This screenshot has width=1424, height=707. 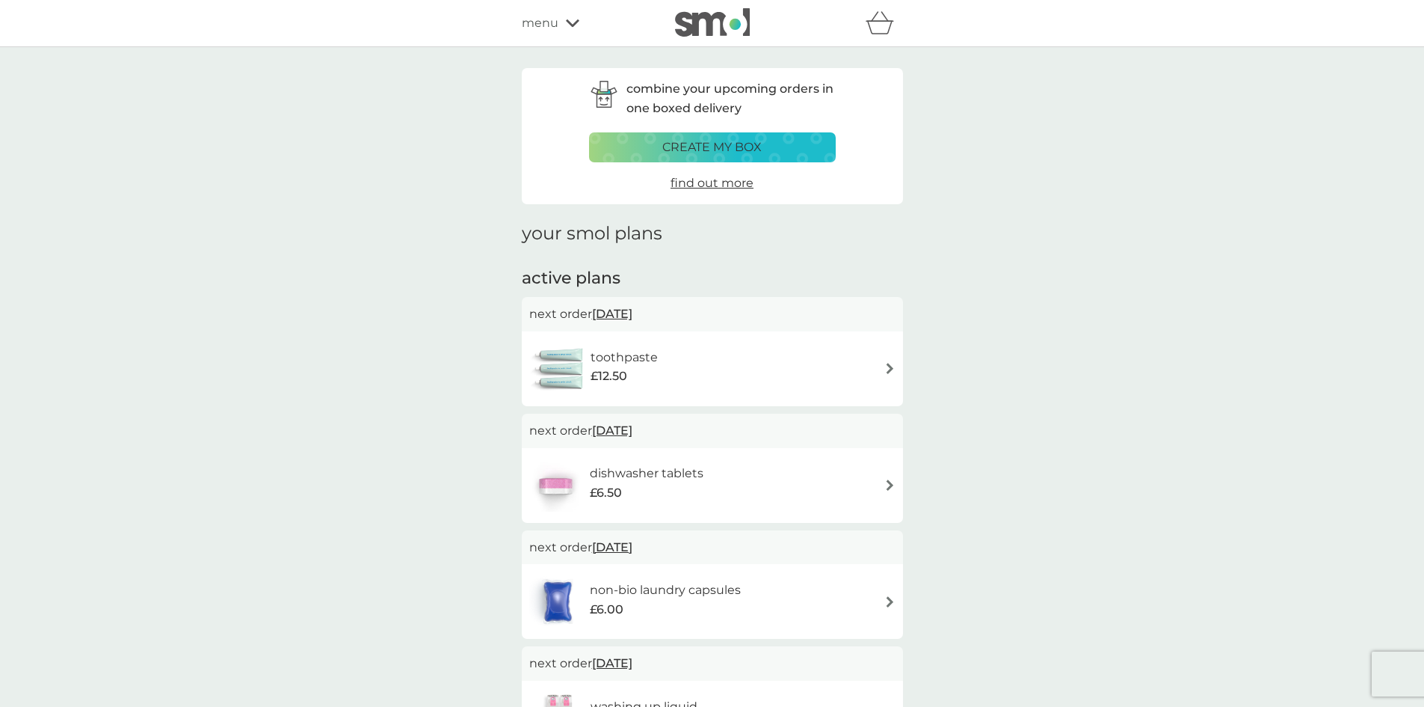 What do you see at coordinates (609, 376) in the screenshot?
I see `span: £12.50` at bounding box center [609, 376].